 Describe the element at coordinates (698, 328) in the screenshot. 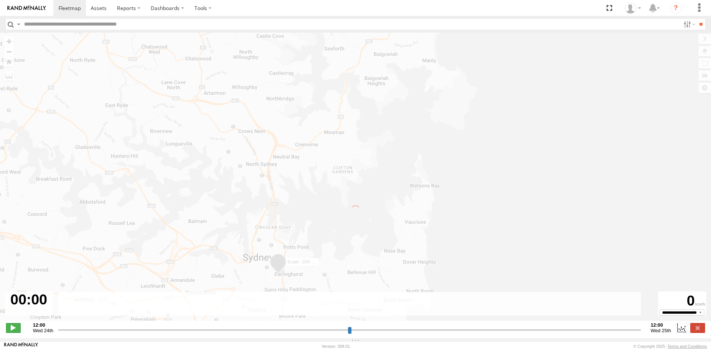

I see `label: Close` at that location.